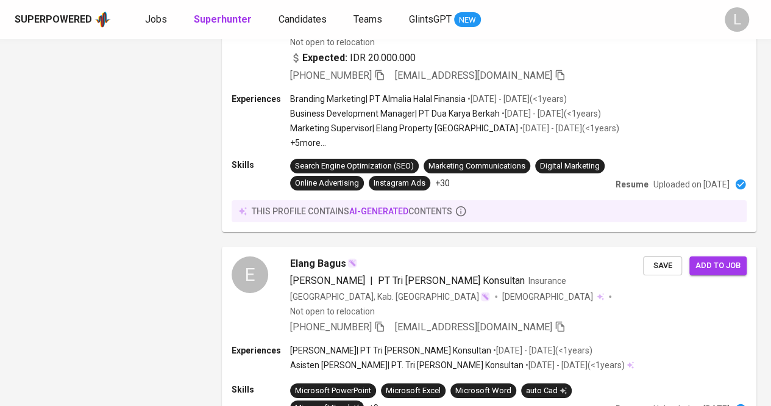 This screenshot has height=406, width=771. What do you see at coordinates (369, 20) in the screenshot?
I see `a: Teams` at bounding box center [369, 20].